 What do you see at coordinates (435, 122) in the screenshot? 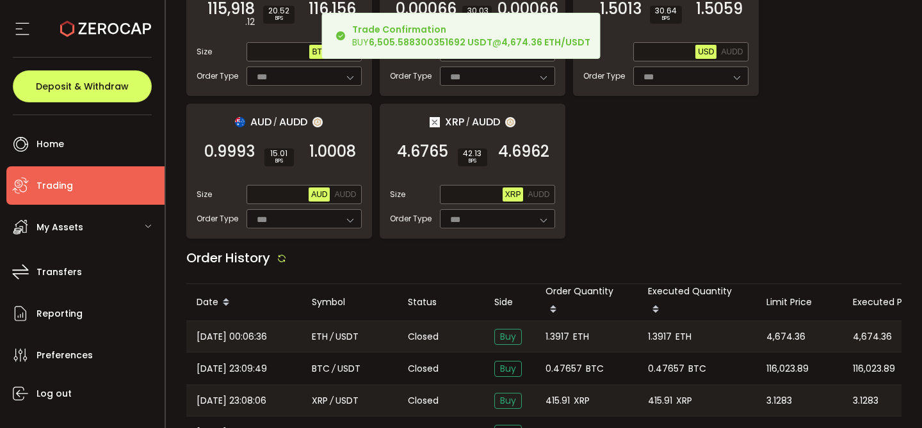
I see `img: xrp_portfolio.png` at bounding box center [435, 122].